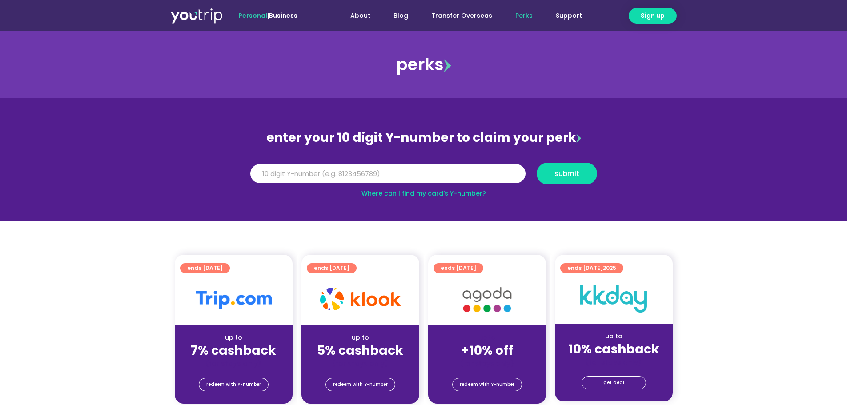 This screenshot has height=405, width=847. I want to click on strong: 5% cashback, so click(360, 350).